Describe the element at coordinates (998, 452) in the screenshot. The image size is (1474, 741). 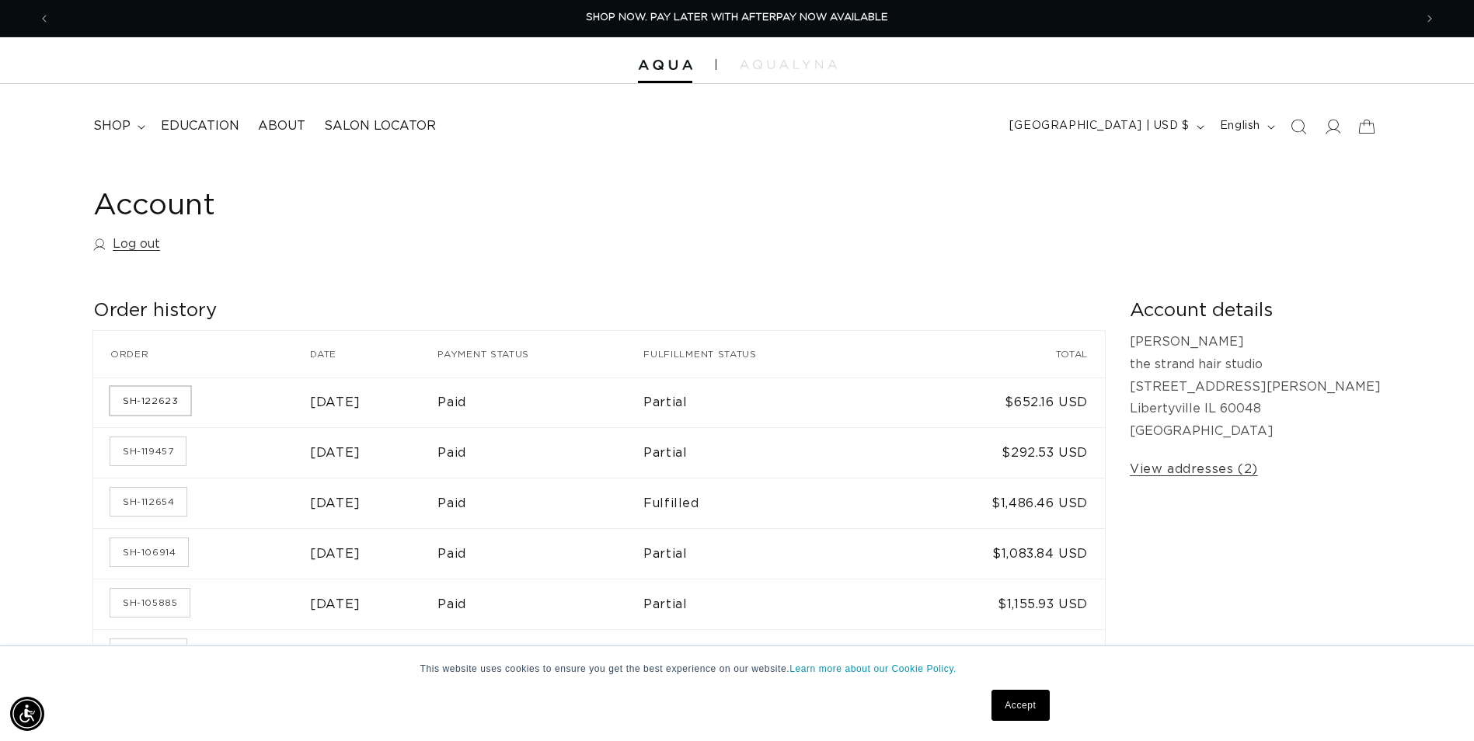
I see `td: $292.53 USD` at that location.